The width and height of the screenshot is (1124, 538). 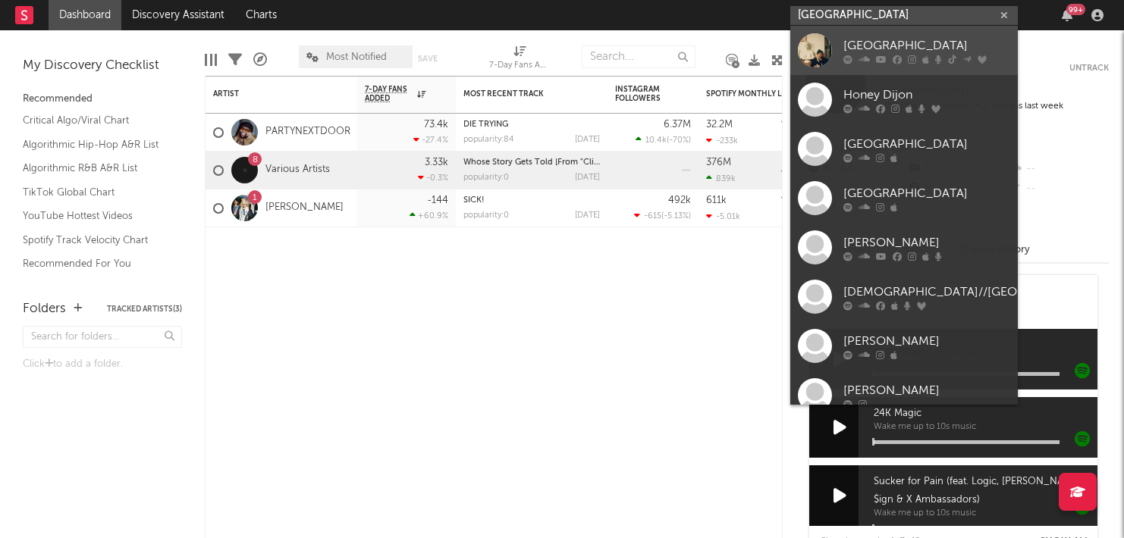 What do you see at coordinates (102, 99) in the screenshot?
I see `div: Recommended` at bounding box center [102, 99].